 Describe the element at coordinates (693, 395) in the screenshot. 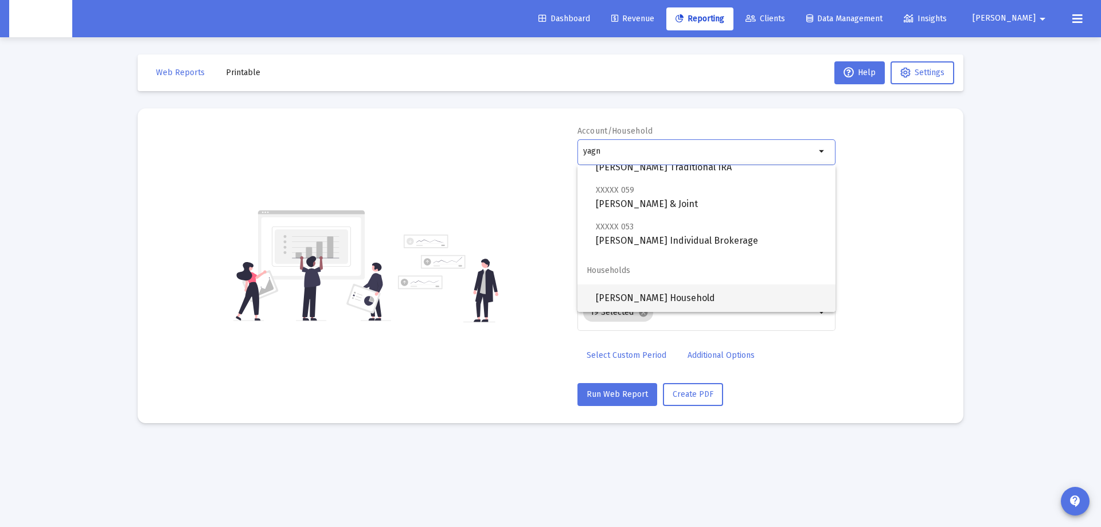

I see `button: Create PDF` at that location.